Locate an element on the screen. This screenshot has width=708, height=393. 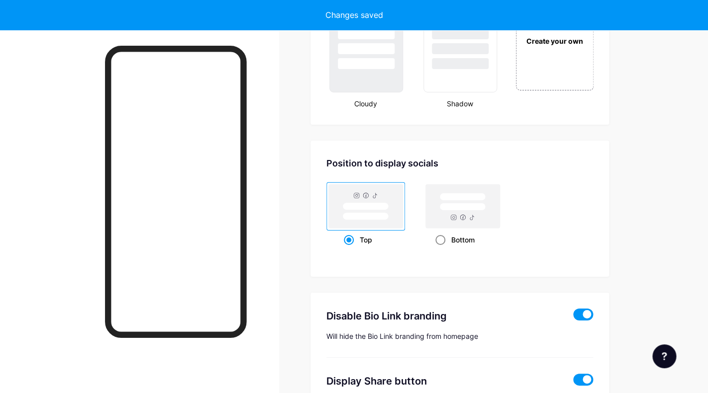
div: Disable Bio Link branding is located at coordinates (442, 316).